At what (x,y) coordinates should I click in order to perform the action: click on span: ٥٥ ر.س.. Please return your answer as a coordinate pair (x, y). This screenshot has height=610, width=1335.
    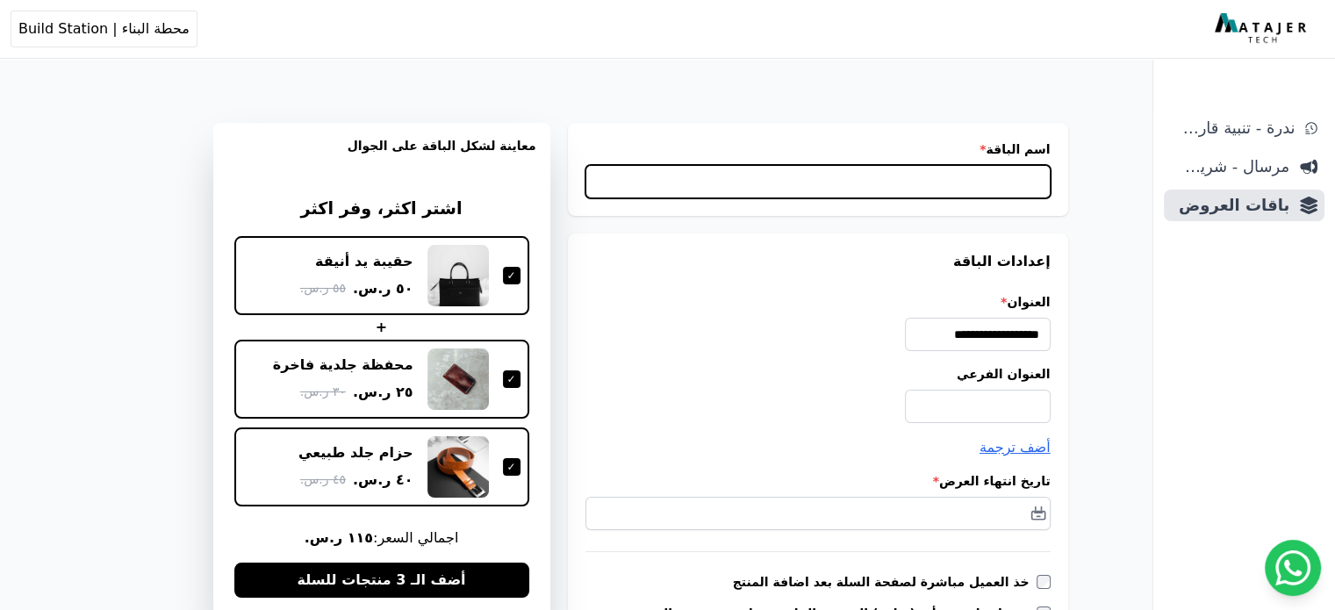
    Looking at the image, I should click on (323, 288).